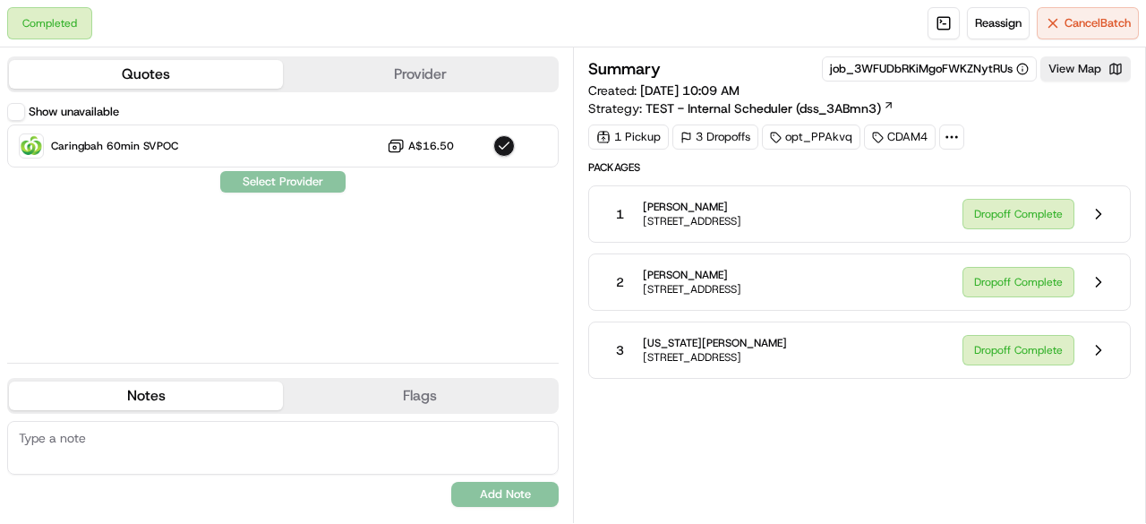  Describe the element at coordinates (1098, 23) in the screenshot. I see `span: Cancel Batch` at that location.